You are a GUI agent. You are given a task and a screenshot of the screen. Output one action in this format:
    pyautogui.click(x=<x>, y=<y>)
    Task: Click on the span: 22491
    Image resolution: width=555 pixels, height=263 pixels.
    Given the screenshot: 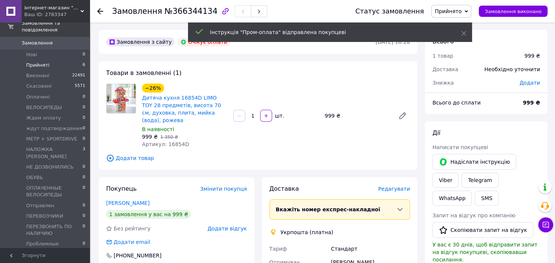 What is the action you would take?
    pyautogui.click(x=79, y=76)
    